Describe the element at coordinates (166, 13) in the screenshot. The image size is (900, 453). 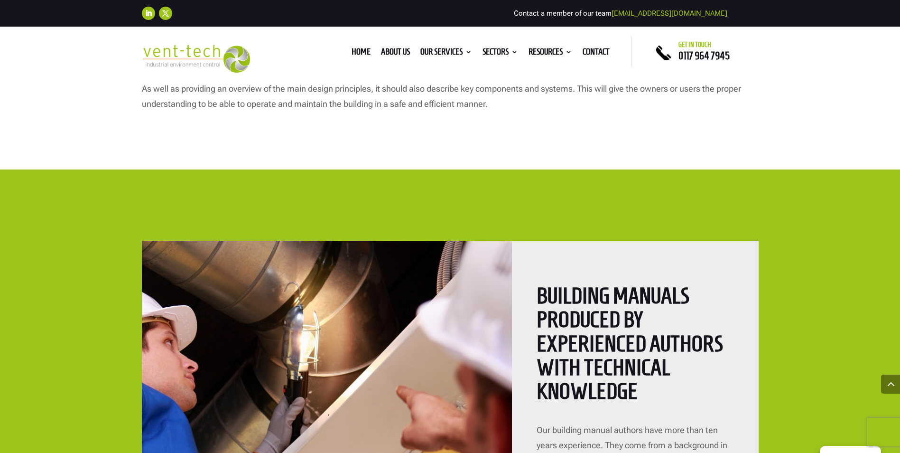
I see `a: Follow on X` at that location.